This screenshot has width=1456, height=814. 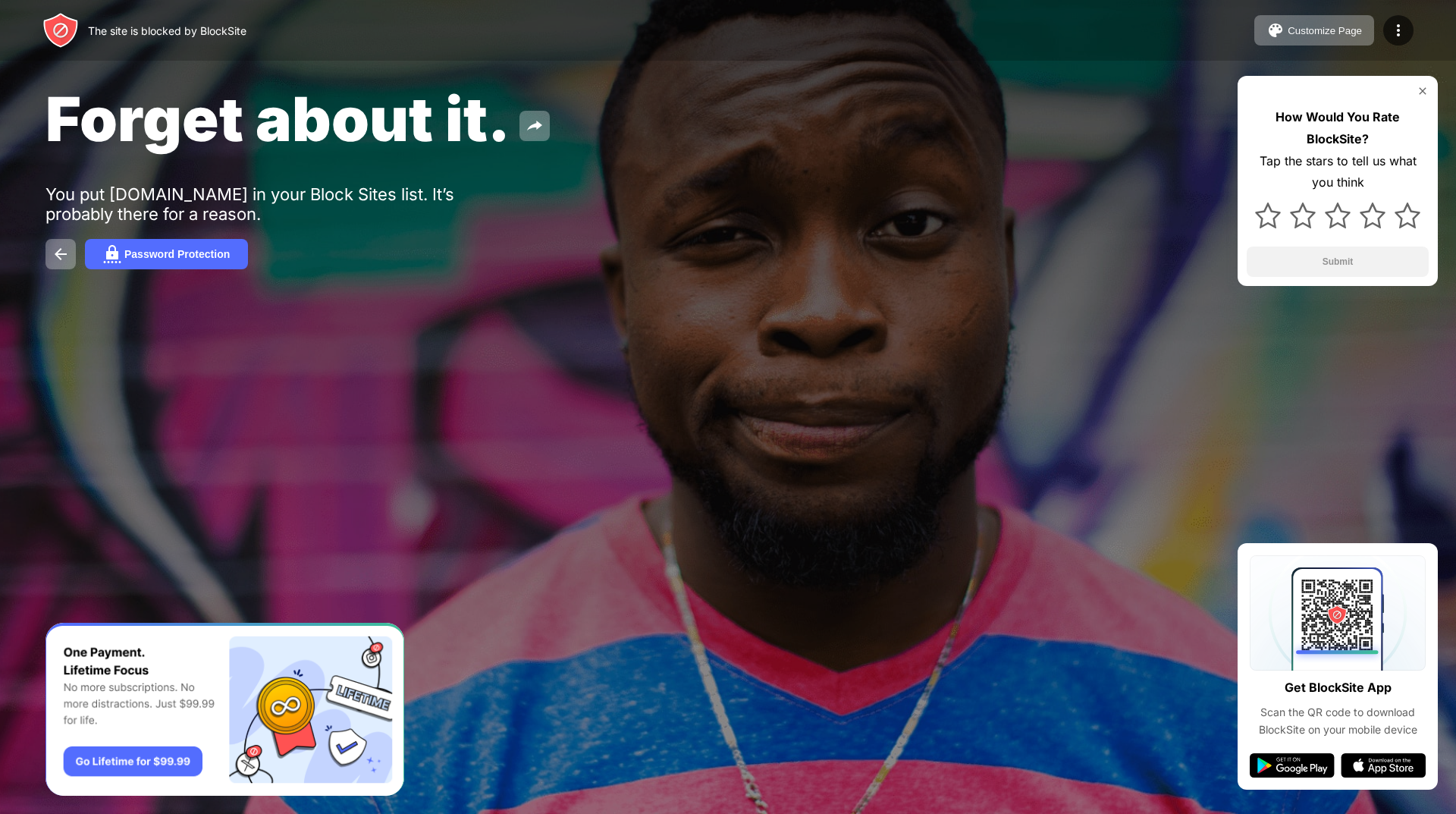 What do you see at coordinates (1383, 765) in the screenshot?
I see `img: app-store.svg` at bounding box center [1383, 765].